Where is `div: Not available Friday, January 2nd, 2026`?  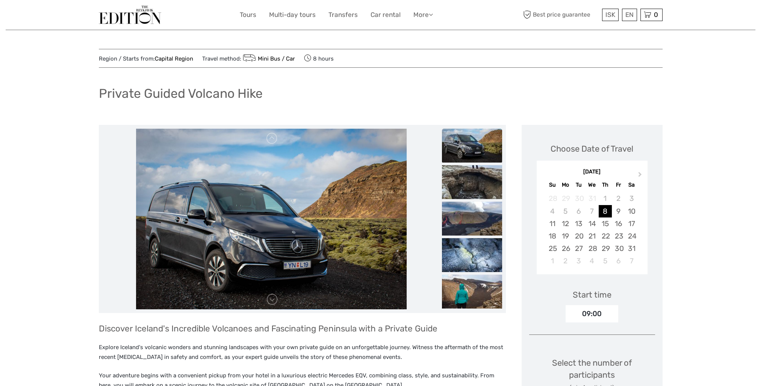
div: Not available Friday, January 2nd, 2026 is located at coordinates (619, 198).